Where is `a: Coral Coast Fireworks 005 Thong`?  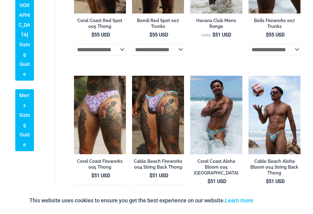 a: Coral Coast Fireworks 005 Thong is located at coordinates (100, 165).